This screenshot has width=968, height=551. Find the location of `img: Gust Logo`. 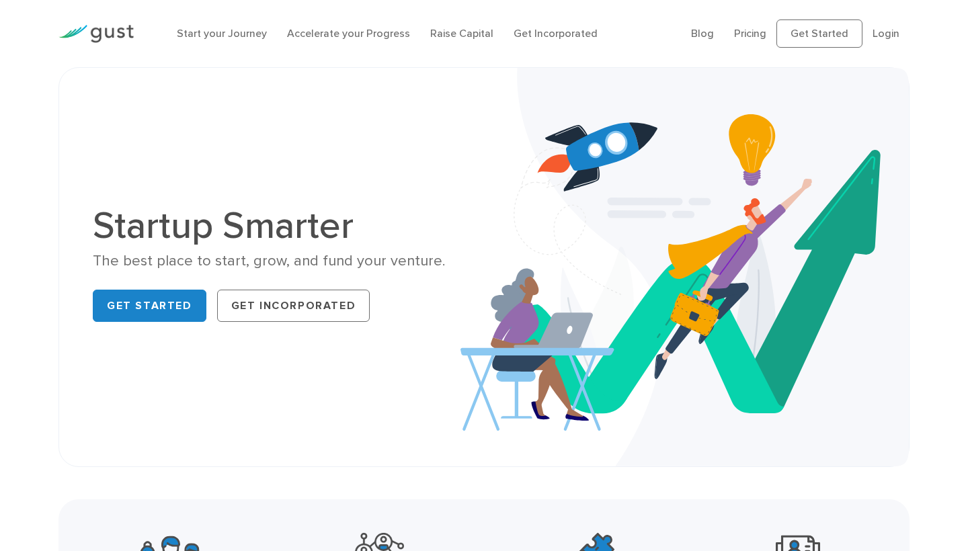

img: Gust Logo is located at coordinates (96, 34).